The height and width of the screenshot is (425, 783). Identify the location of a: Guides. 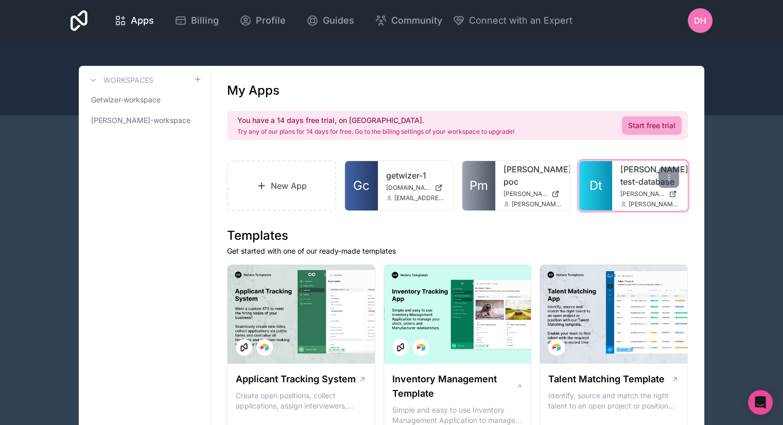
(330, 21).